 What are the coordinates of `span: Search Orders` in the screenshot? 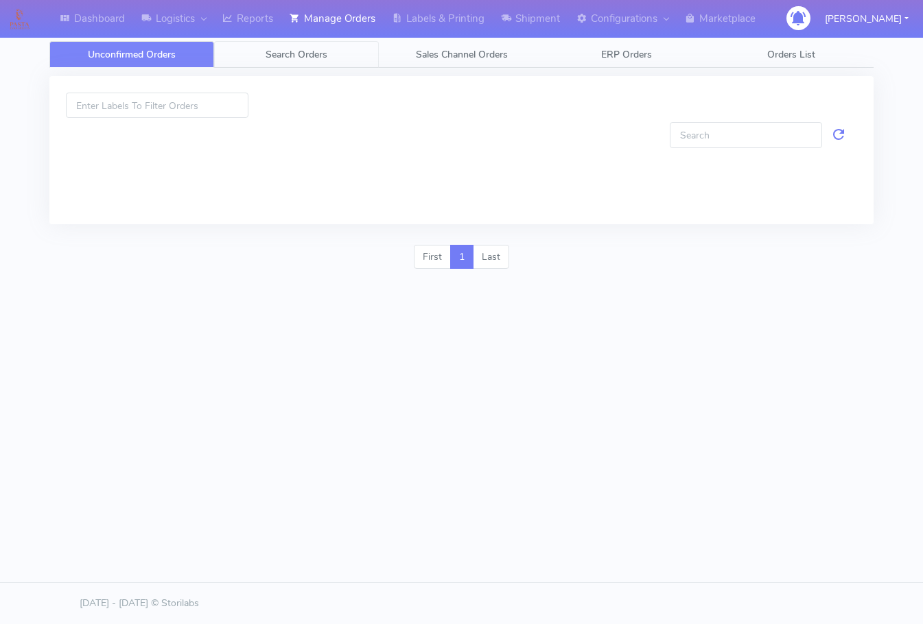 It's located at (296, 54).